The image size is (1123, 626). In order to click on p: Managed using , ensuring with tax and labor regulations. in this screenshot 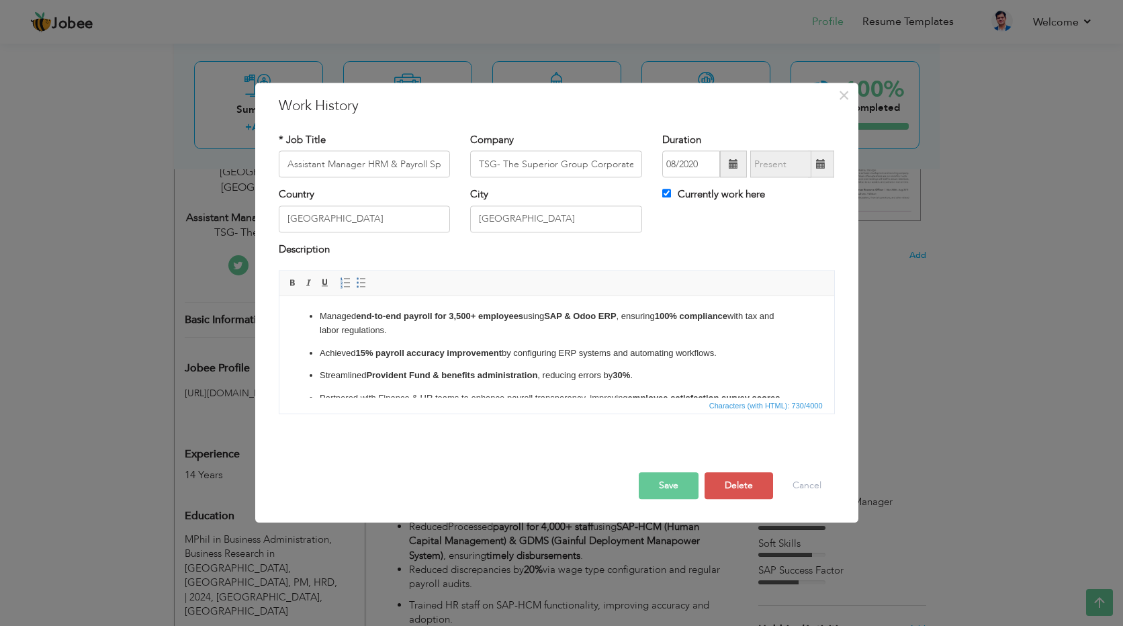, I will do `click(277, 28)`.